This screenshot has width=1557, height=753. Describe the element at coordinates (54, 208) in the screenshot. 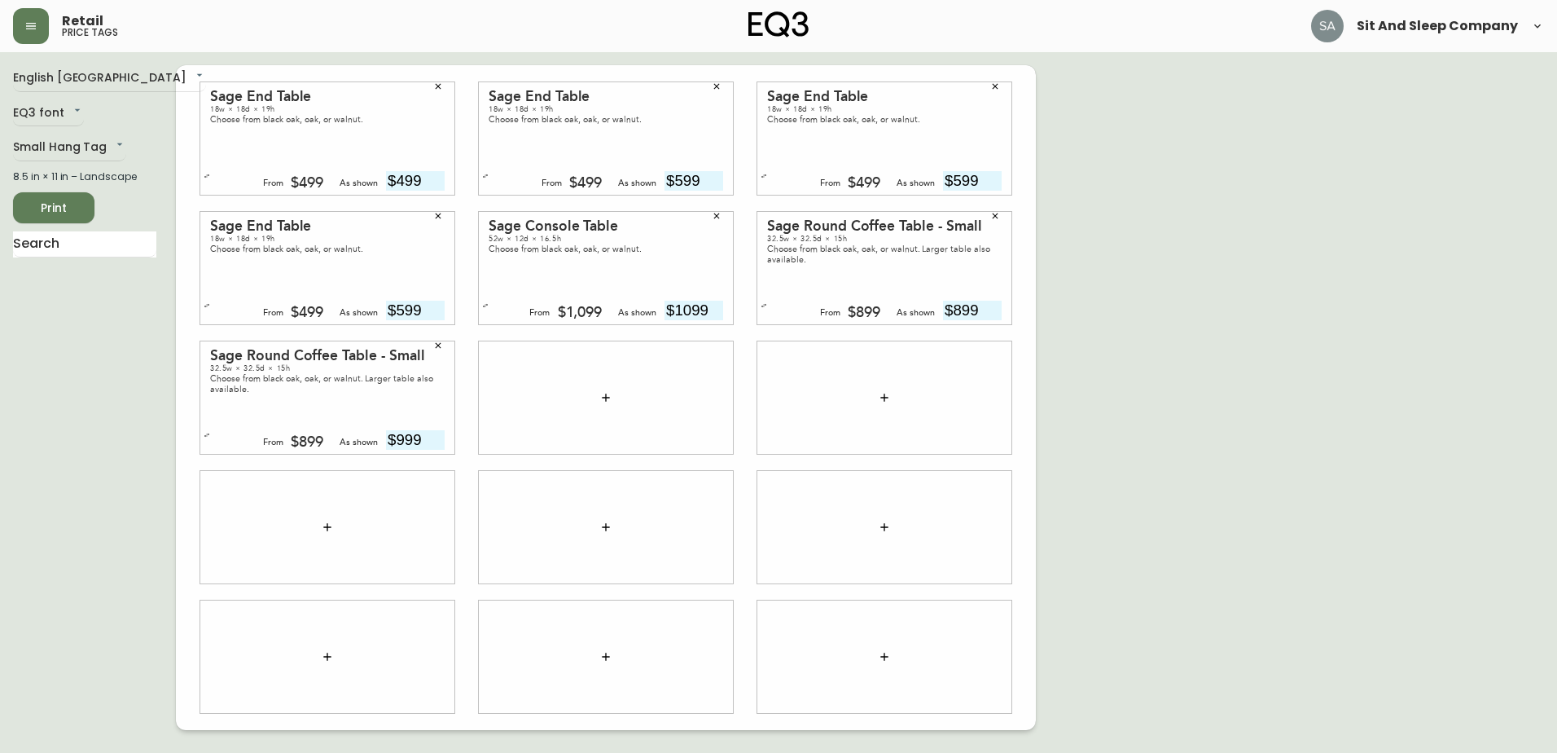

I see `button: Print` at that location.